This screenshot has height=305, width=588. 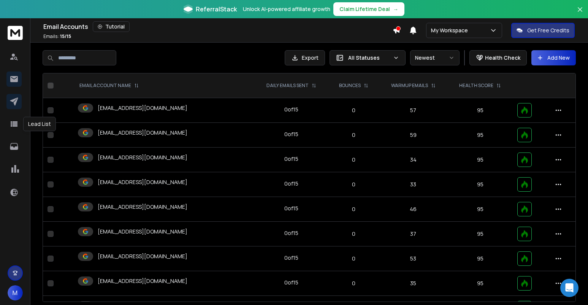 What do you see at coordinates (109, 86) in the screenshot?
I see `div: EMAIL ACCOUNT NAME` at bounding box center [109, 86].